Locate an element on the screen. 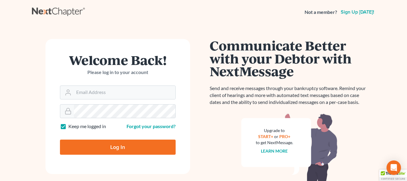 The width and height of the screenshot is (407, 181). strong: Not a member? is located at coordinates (321, 12).